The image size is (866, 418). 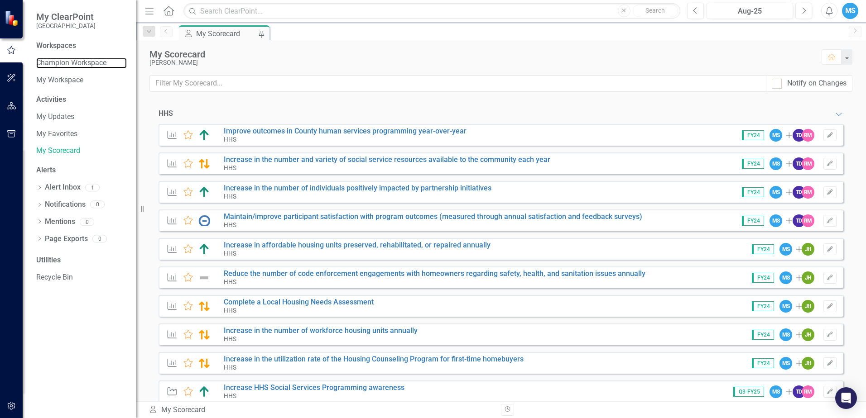 I want to click on a: Increase in the utilization rate of the Housing Counseling Program for first-time homebuyers, so click(x=374, y=359).